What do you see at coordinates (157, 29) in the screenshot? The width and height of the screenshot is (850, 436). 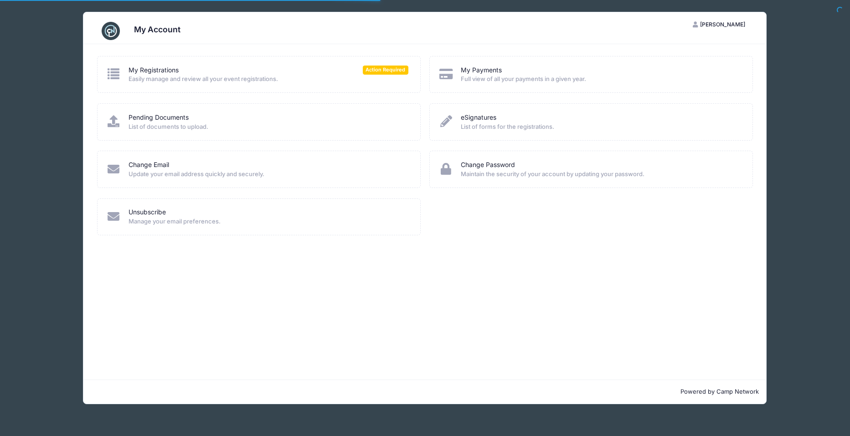 I see `h3: My Account` at bounding box center [157, 29].